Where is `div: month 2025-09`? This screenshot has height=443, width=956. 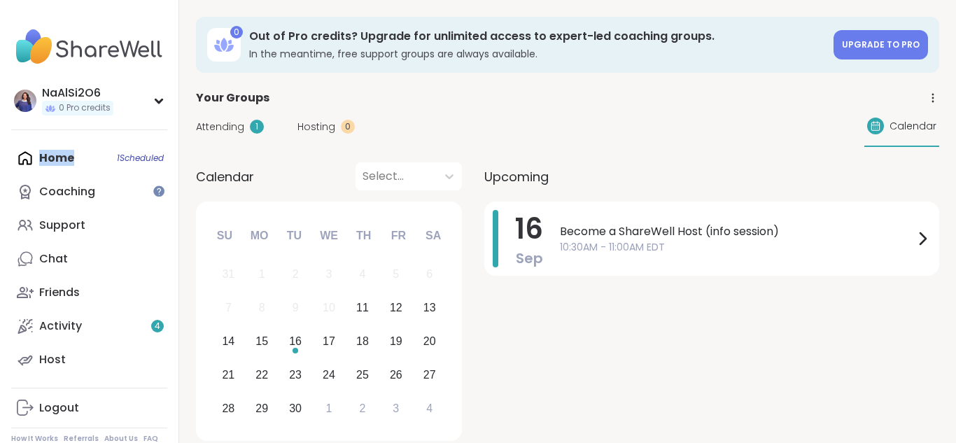 div: month 2025-09 is located at coordinates (328, 341).